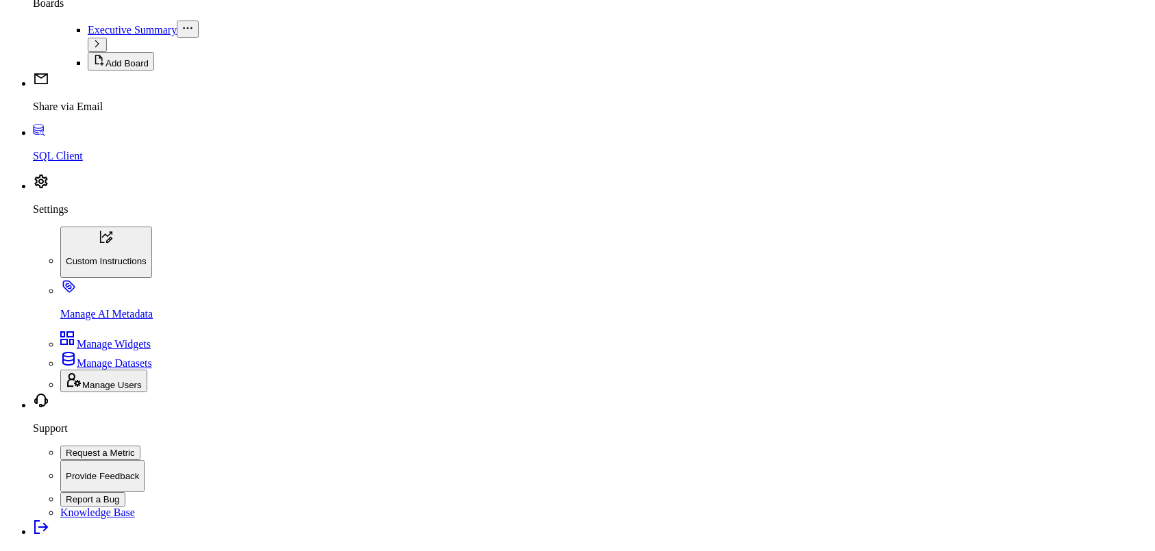 The width and height of the screenshot is (1155, 551). I want to click on a: Knowledge Base, so click(97, 512).